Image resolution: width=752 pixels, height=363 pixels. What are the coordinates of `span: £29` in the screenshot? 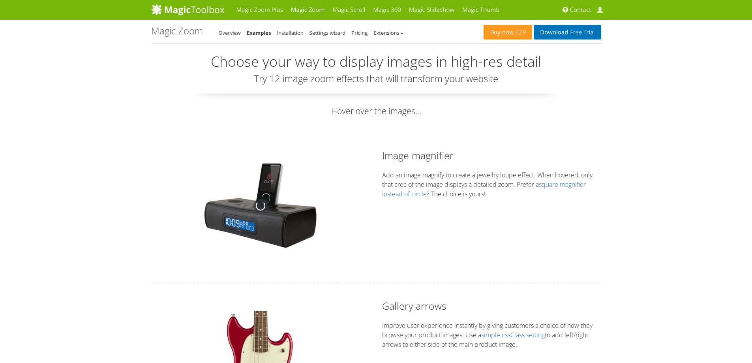 It's located at (520, 32).